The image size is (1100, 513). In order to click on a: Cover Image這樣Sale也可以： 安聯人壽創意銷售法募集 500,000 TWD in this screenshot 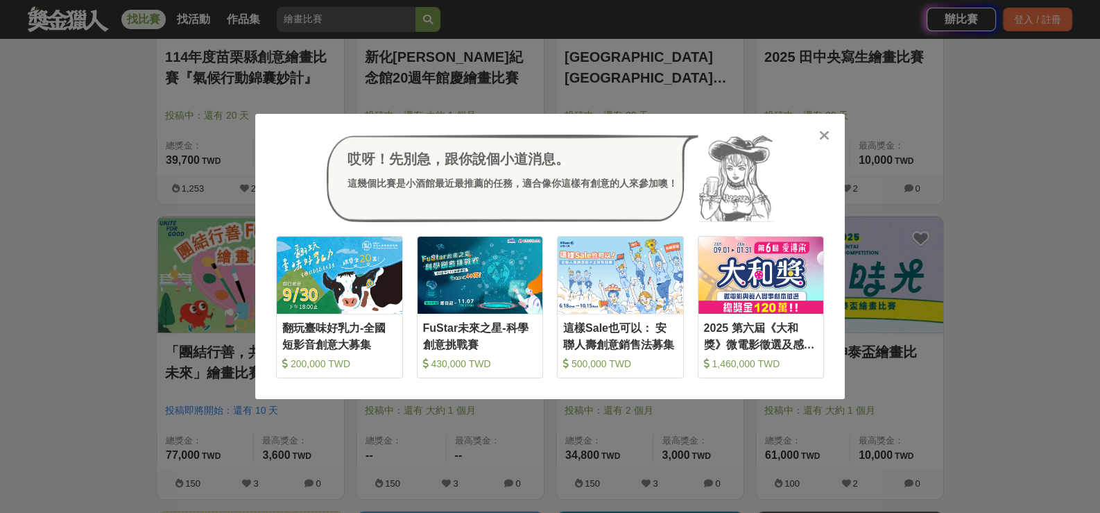, I will do `click(620, 307)`.